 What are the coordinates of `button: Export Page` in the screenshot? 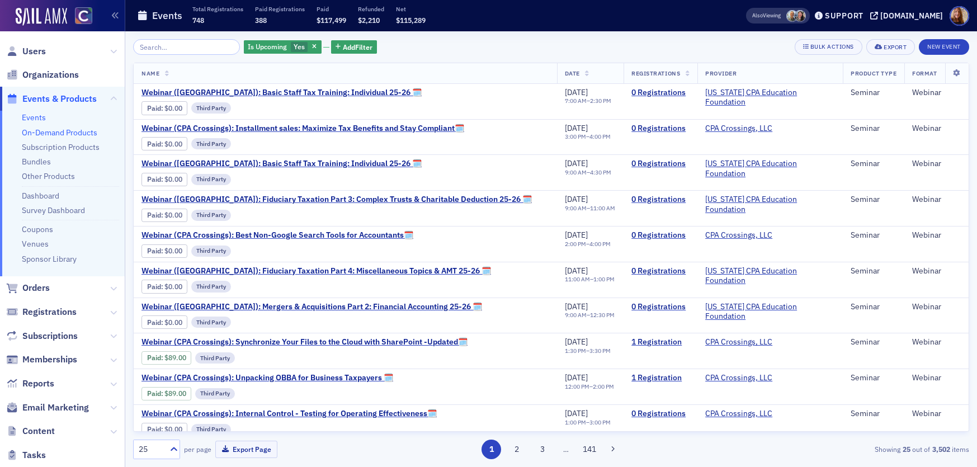 It's located at (246, 449).